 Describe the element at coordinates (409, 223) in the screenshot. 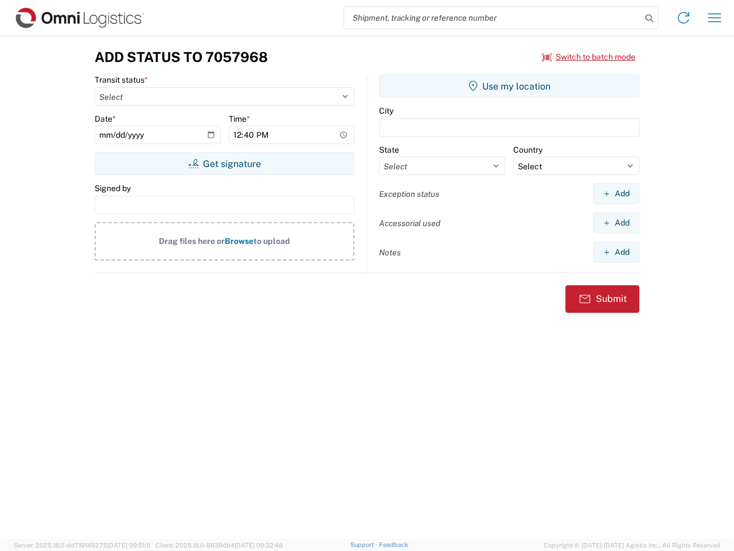

I see `label: Accessorial used` at that location.